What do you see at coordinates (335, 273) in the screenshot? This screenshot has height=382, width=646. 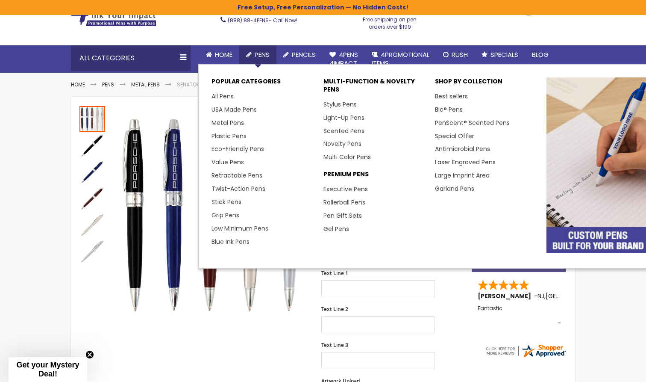 I see `span: Text Line 1` at bounding box center [335, 273].